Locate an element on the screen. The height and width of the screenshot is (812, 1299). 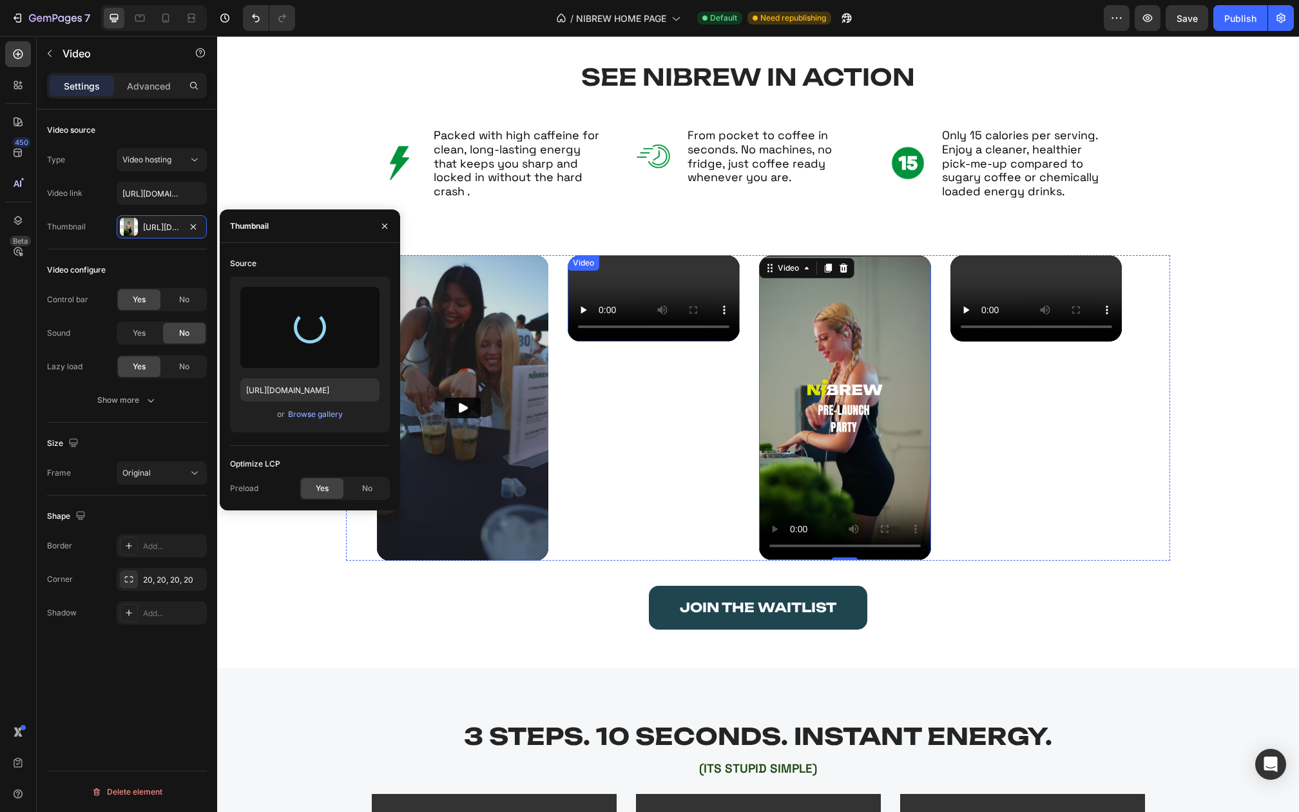
p: Settings is located at coordinates (82, 86).